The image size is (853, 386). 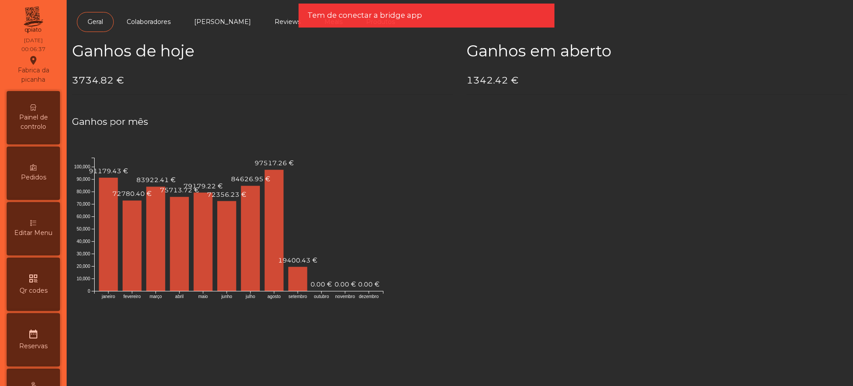 What do you see at coordinates (33, 291) in the screenshot?
I see `span: Qr codes` at bounding box center [33, 291].